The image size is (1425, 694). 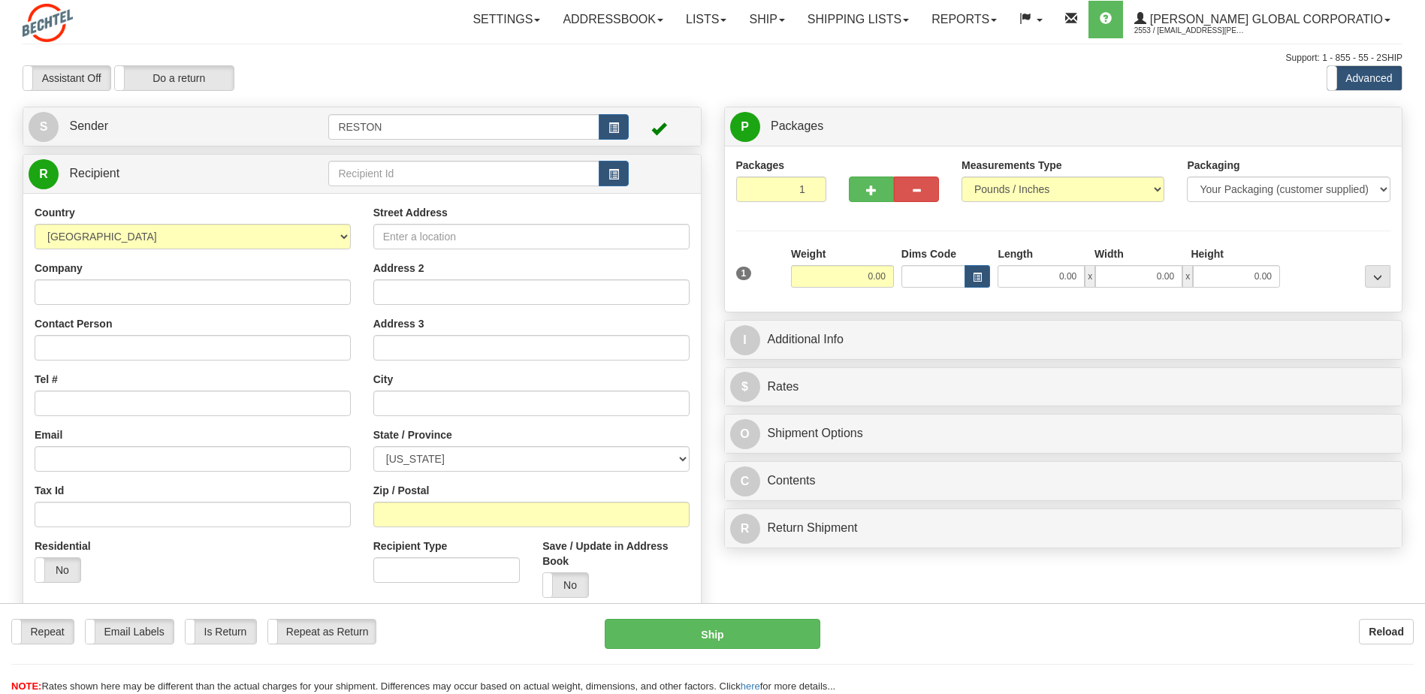 What do you see at coordinates (1063, 433) in the screenshot?
I see `a: OShipment Options` at bounding box center [1063, 433].